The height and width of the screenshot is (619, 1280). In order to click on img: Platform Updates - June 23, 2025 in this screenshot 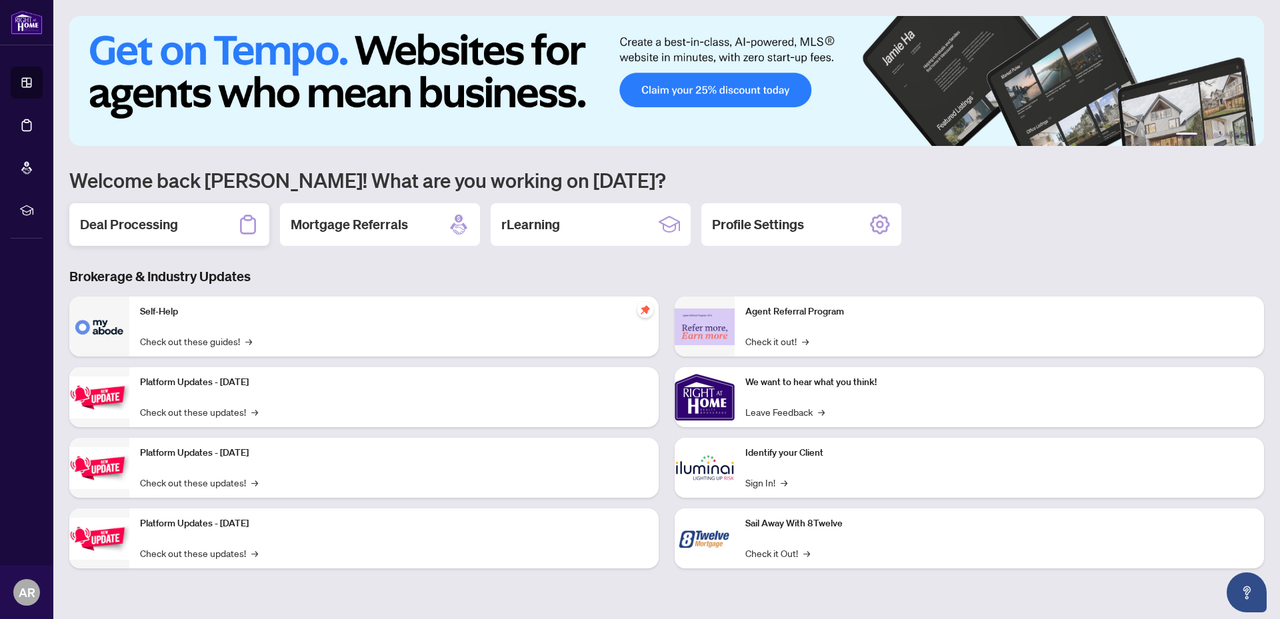, I will do `click(99, 539)`.